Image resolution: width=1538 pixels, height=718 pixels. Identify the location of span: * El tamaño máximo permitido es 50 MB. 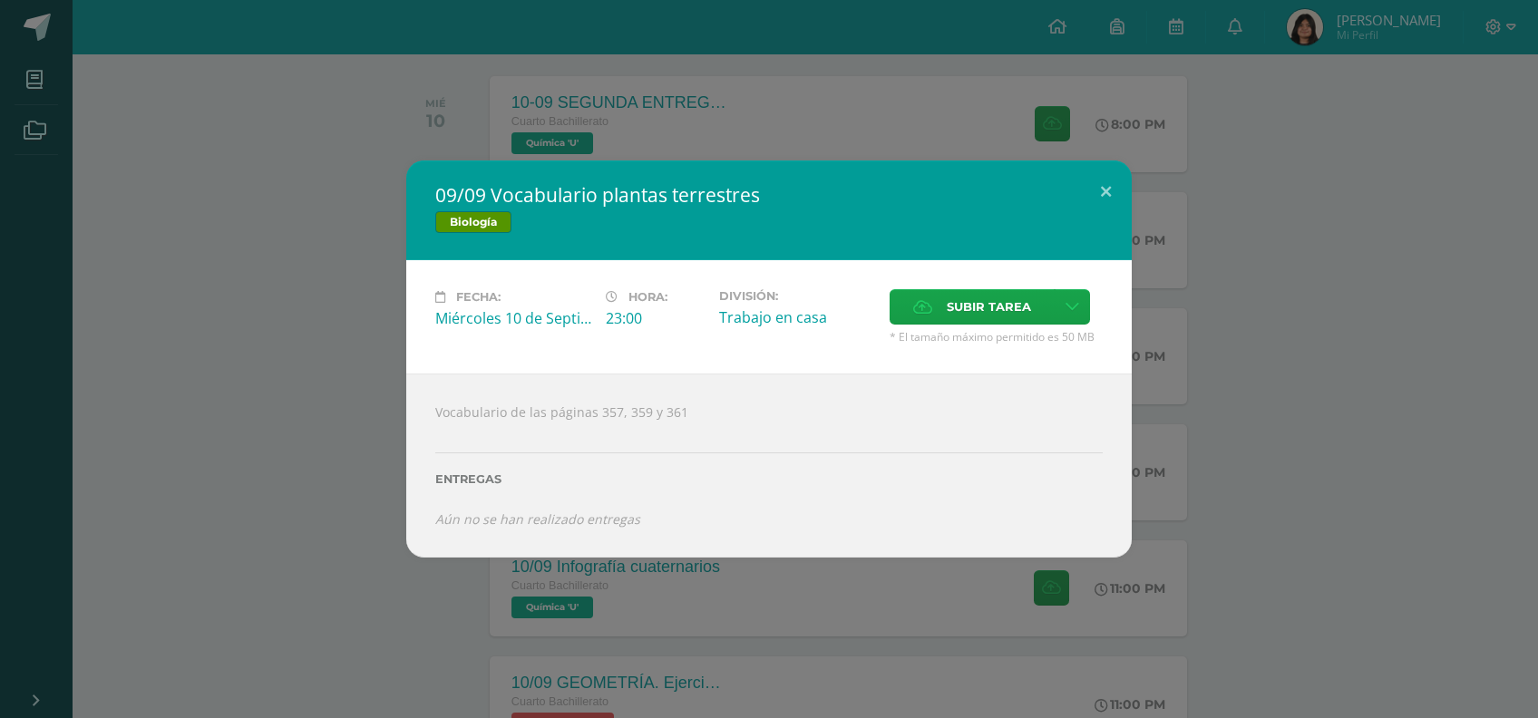
(995, 336).